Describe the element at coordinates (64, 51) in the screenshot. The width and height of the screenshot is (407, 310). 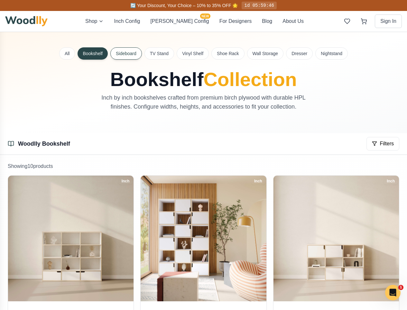
I see `p: Hi there 👋` at that location.